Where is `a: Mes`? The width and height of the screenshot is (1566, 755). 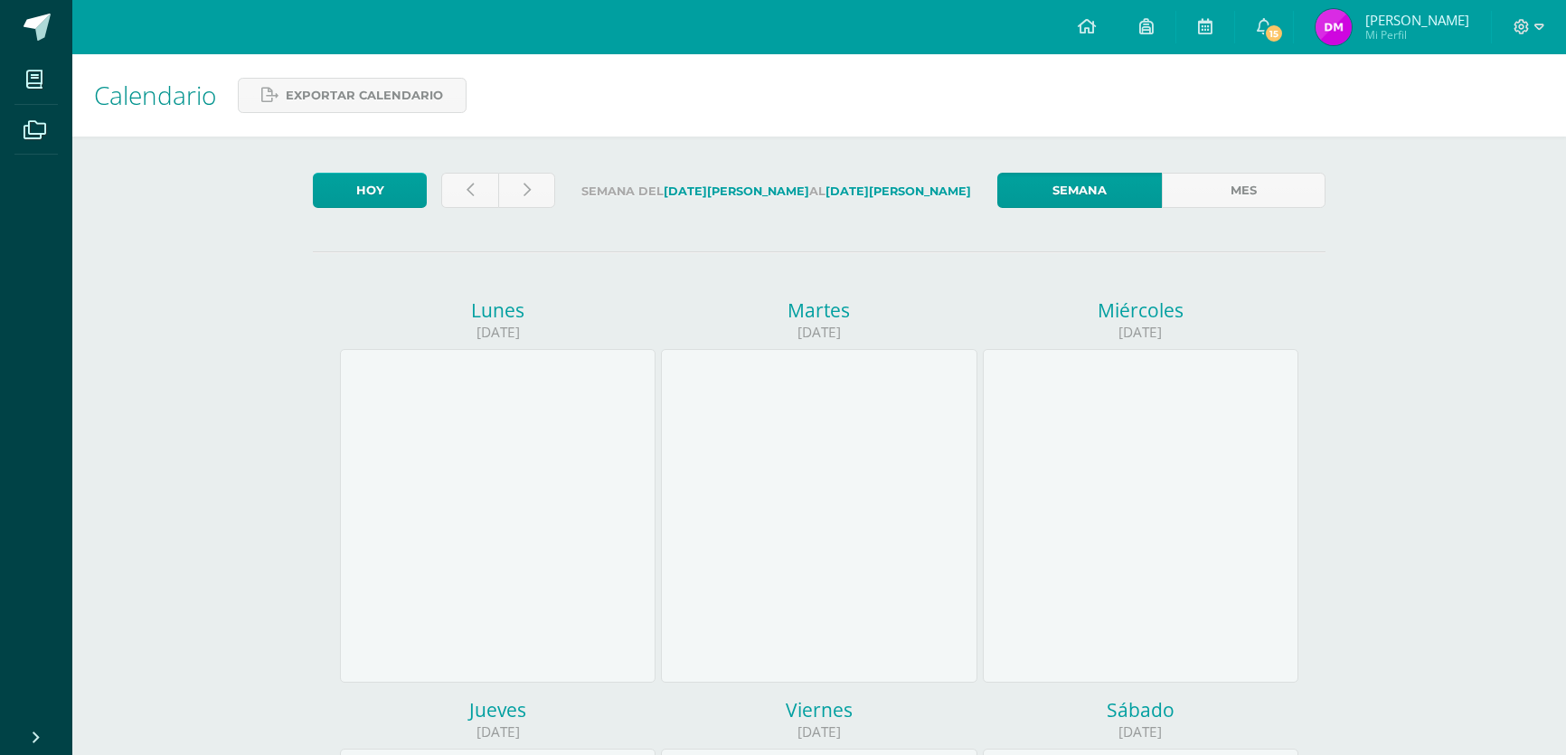 a: Mes is located at coordinates (1243, 190).